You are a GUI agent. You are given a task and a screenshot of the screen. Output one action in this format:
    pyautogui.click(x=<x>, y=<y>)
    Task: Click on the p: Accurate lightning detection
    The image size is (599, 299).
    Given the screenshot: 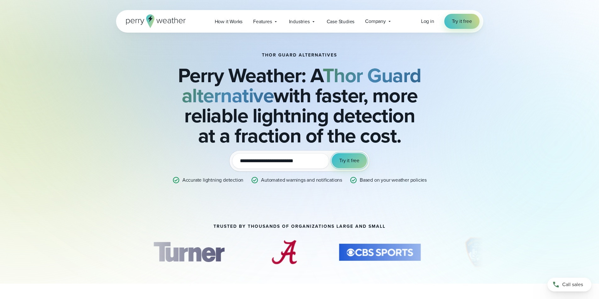 What is the action you would take?
    pyautogui.click(x=213, y=180)
    